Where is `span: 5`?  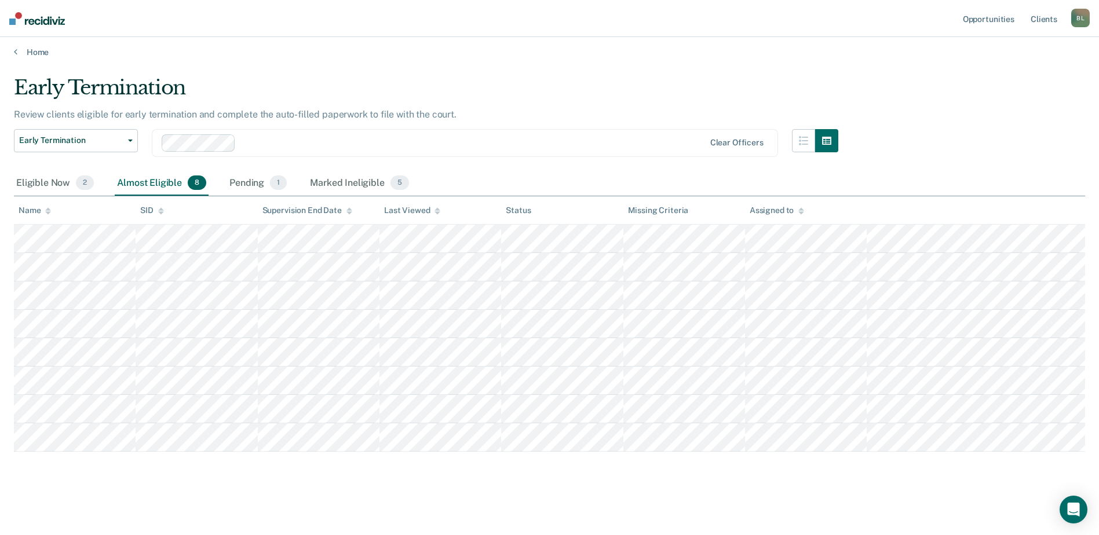 span: 5 is located at coordinates (400, 183).